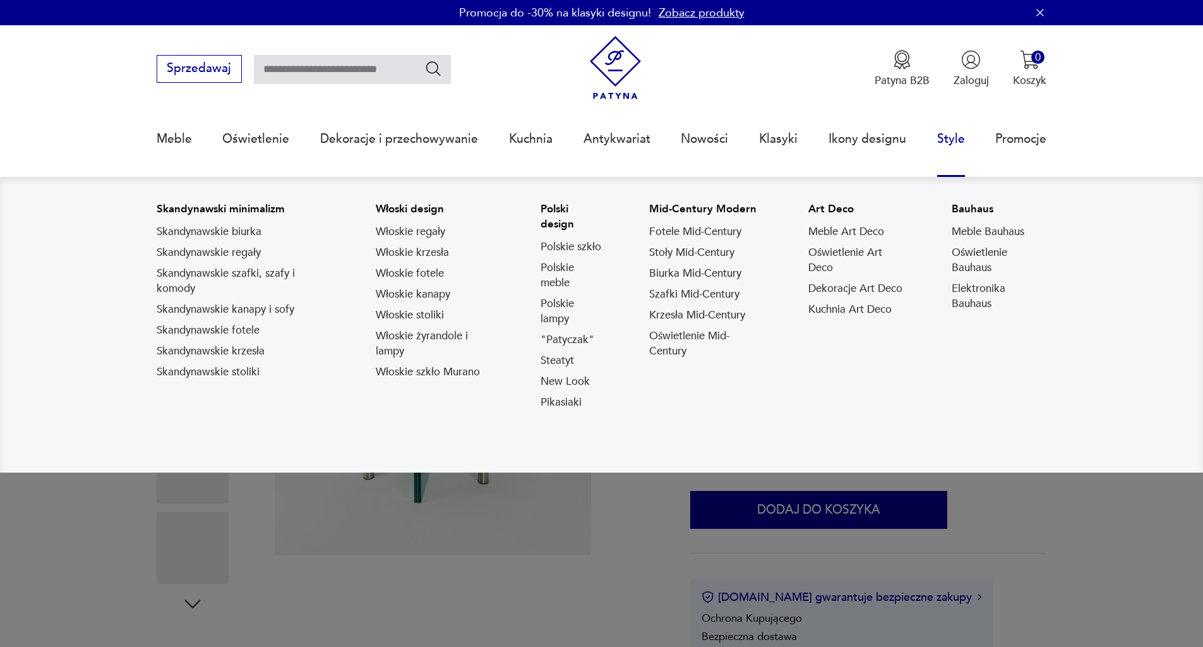 This screenshot has width=1203, height=647. What do you see at coordinates (1029, 80) in the screenshot?
I see `p: Koszyk` at bounding box center [1029, 80].